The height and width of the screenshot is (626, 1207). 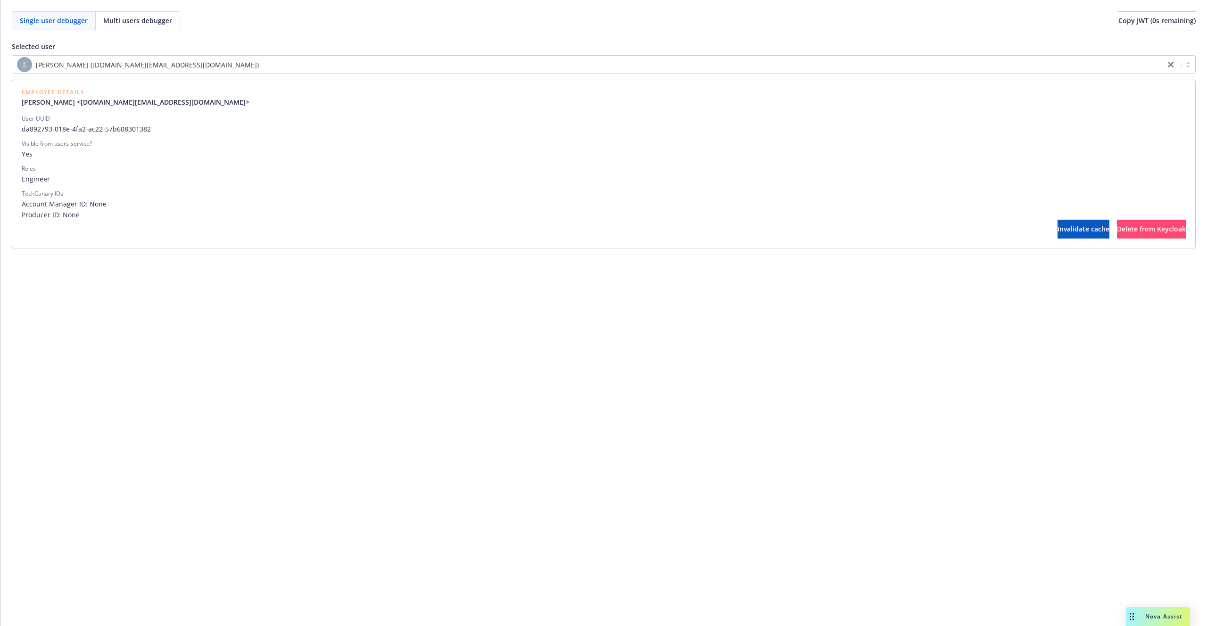 I want to click on span: Selected user, so click(x=33, y=46).